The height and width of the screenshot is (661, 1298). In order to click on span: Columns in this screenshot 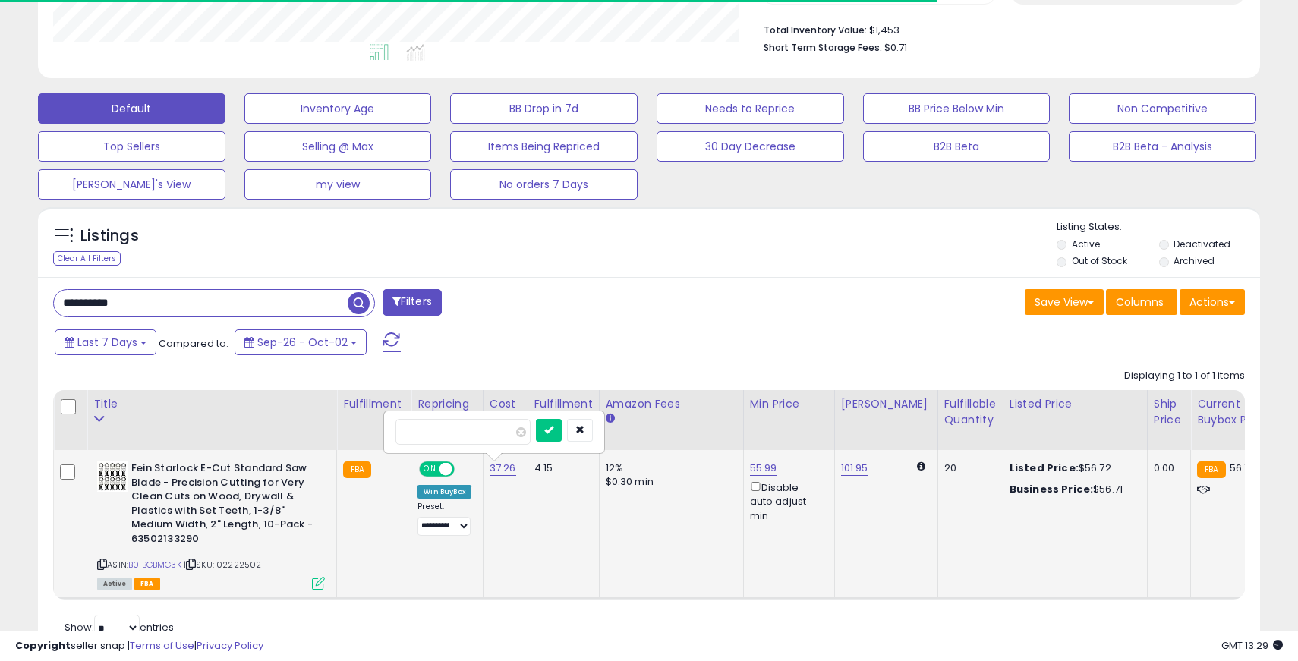, I will do `click(1140, 302)`.